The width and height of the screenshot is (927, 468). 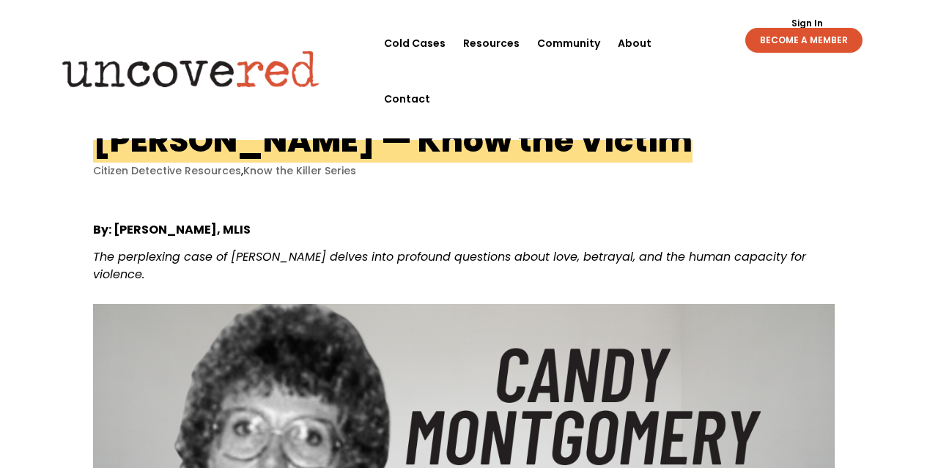 I want to click on a: Resources, so click(x=491, y=43).